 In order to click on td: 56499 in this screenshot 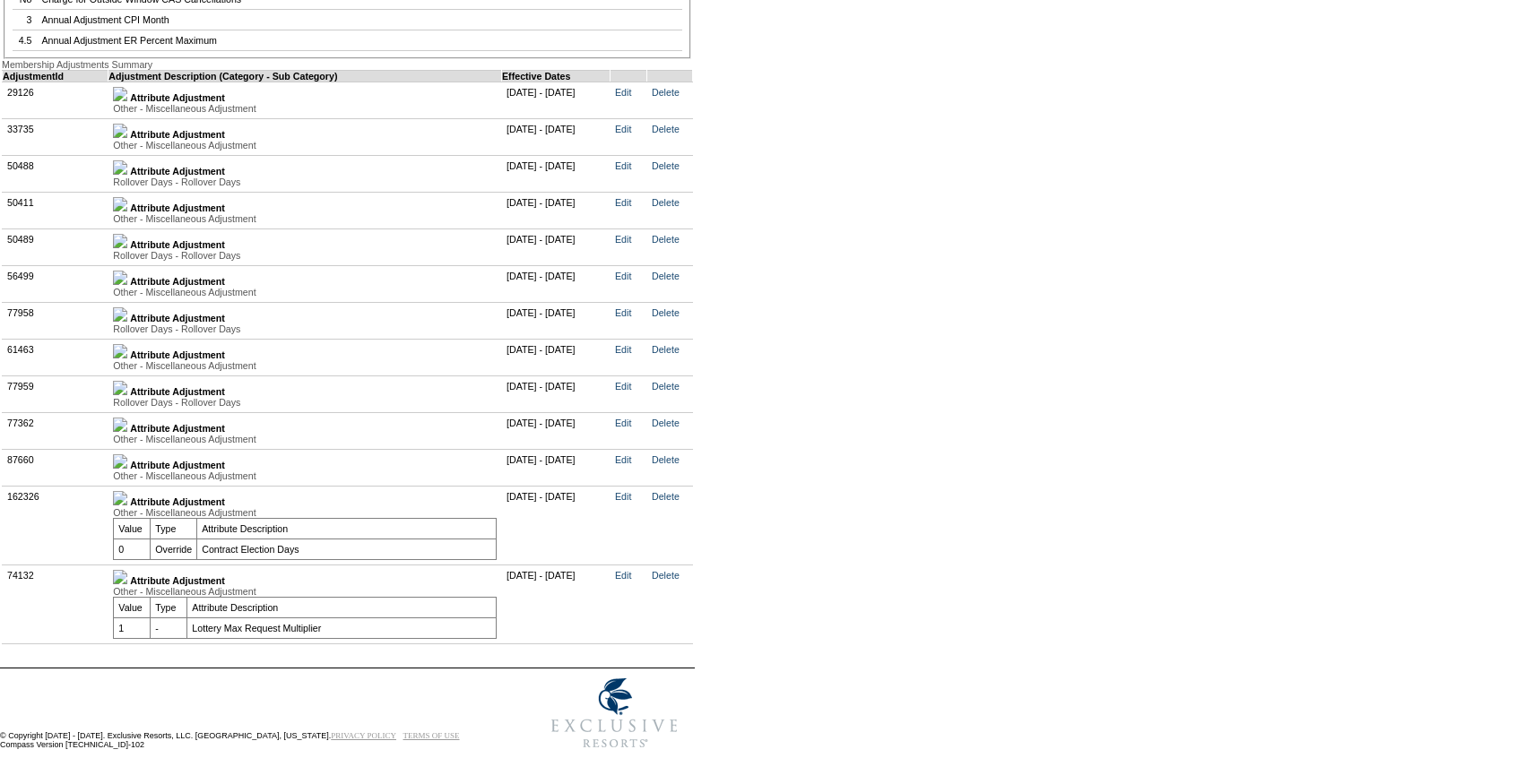, I will do `click(56, 283)`.